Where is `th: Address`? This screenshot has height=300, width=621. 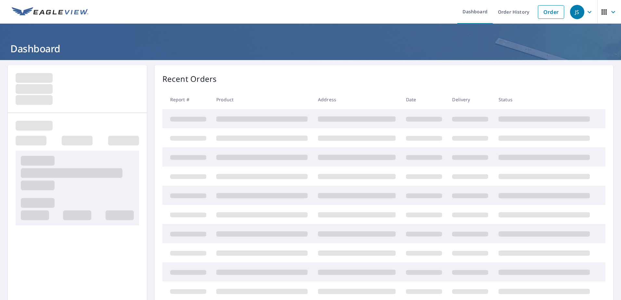
th: Address is located at coordinates (357, 99).